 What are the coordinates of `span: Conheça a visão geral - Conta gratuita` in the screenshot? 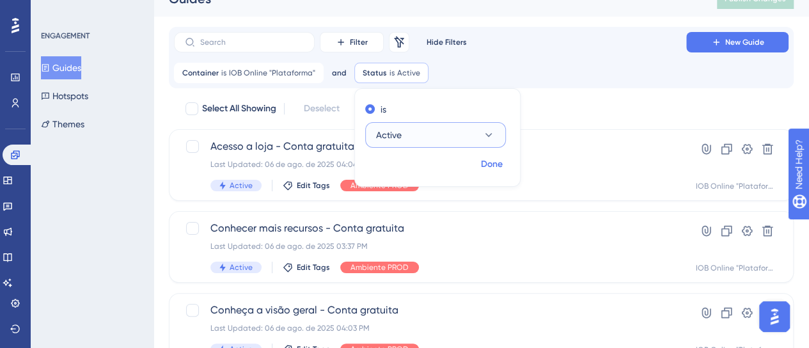 It's located at (430, 310).